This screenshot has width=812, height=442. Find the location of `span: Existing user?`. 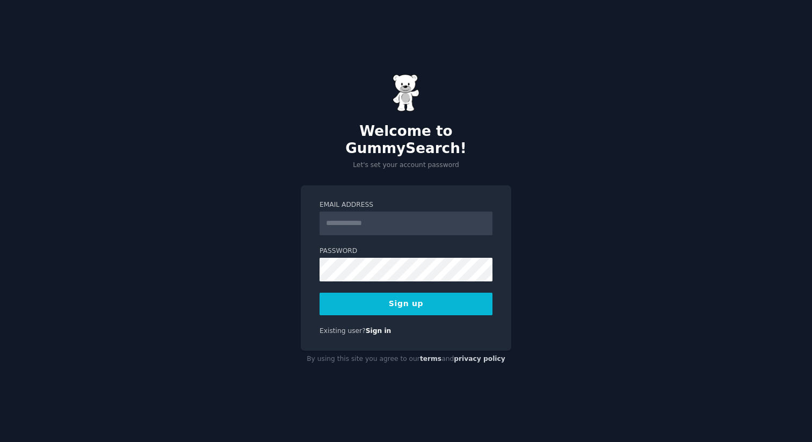

span: Existing user? is located at coordinates (343, 331).